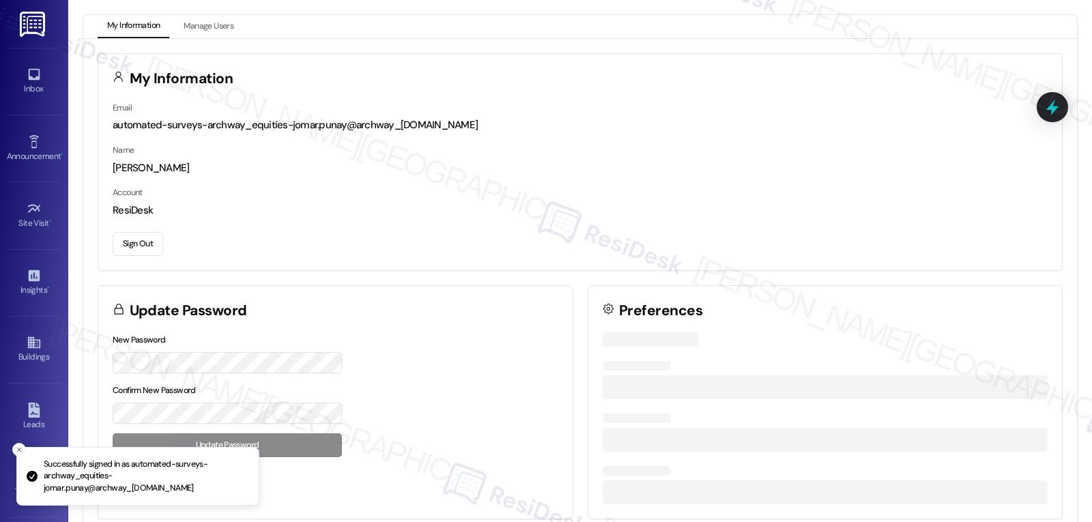 The width and height of the screenshot is (1092, 522). Describe the element at coordinates (19, 450) in the screenshot. I see `button: Close toast` at that location.